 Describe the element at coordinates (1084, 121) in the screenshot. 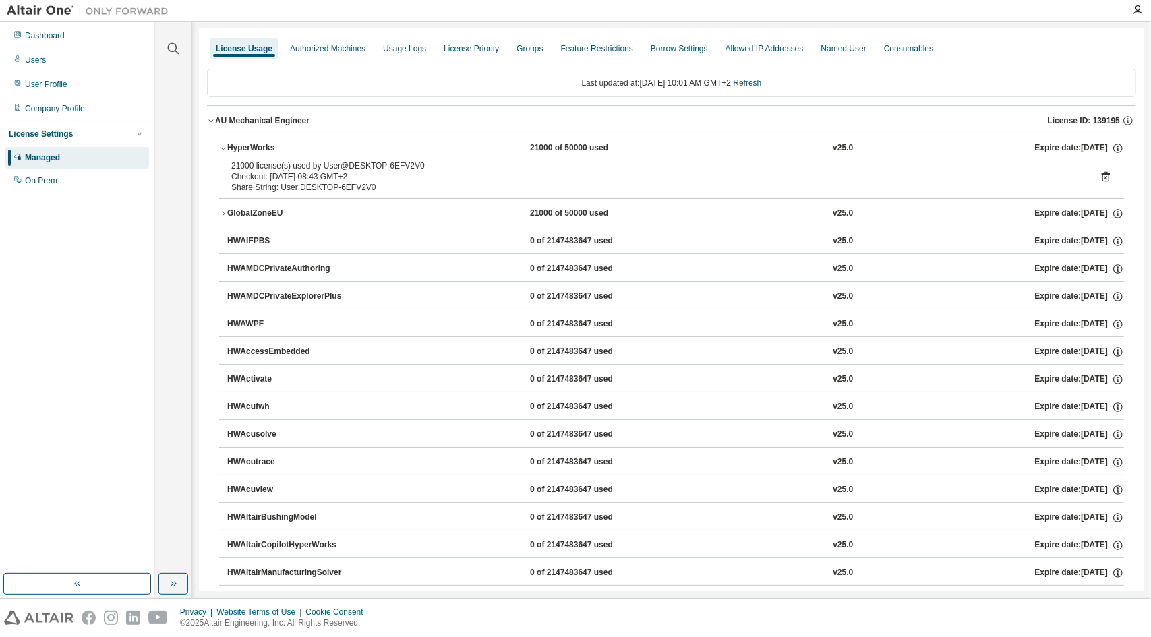

I see `span: License ID: 139195` at that location.